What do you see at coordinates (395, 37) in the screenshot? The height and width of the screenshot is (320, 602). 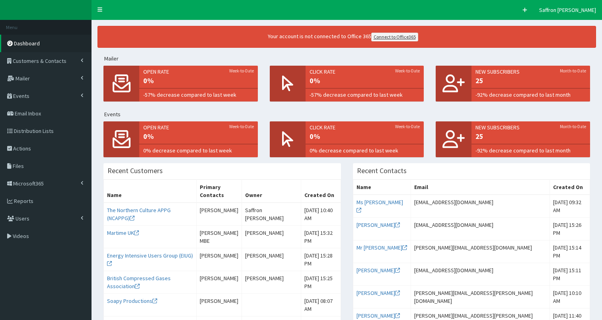 I see `a: Connect to Office365` at bounding box center [395, 37].